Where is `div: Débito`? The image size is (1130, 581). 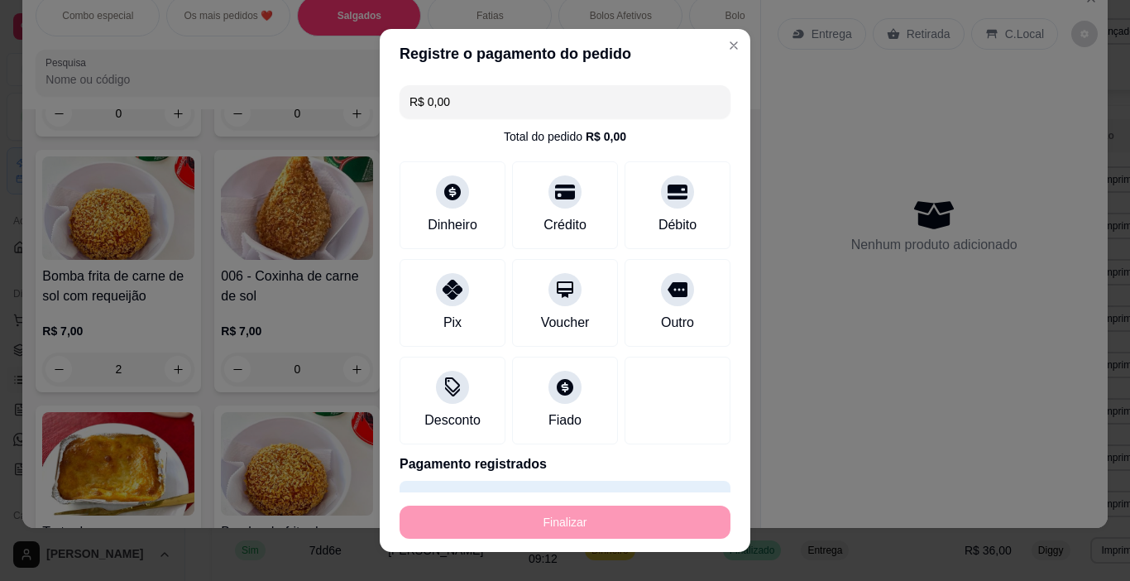 div: Débito is located at coordinates (678, 225).